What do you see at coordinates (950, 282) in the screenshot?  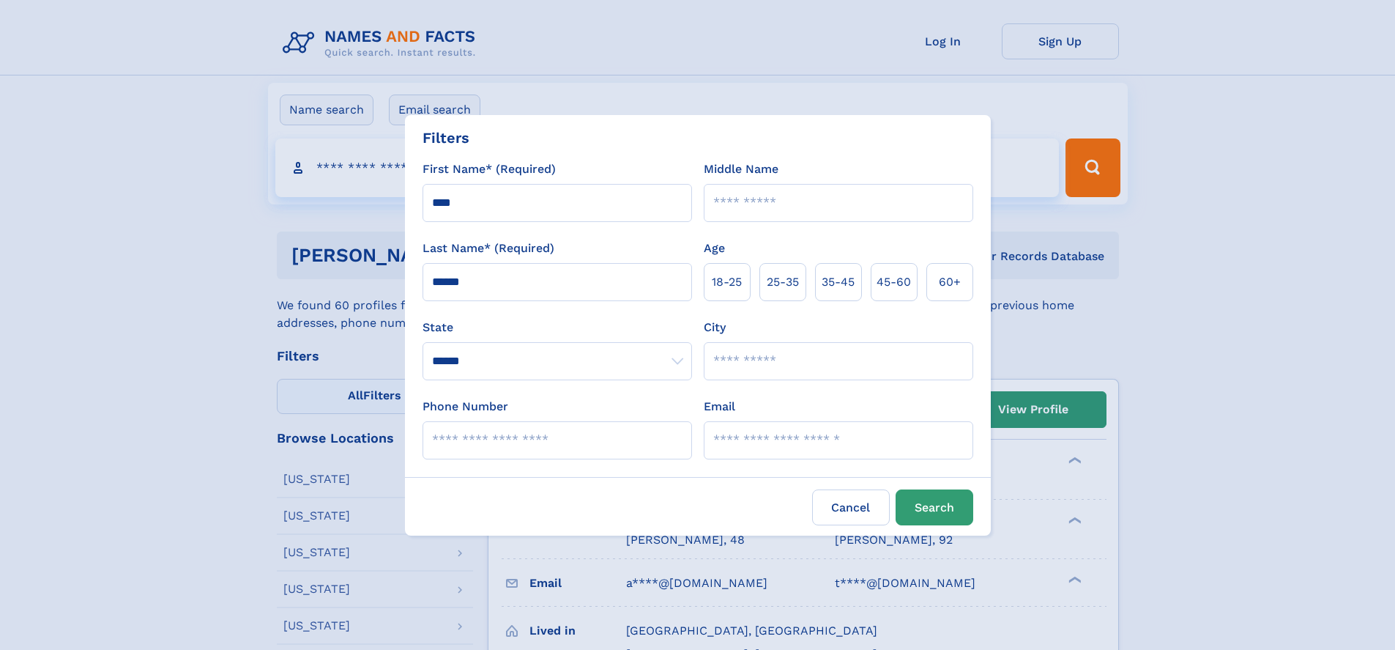 I see `span: 60+` at bounding box center [950, 282].